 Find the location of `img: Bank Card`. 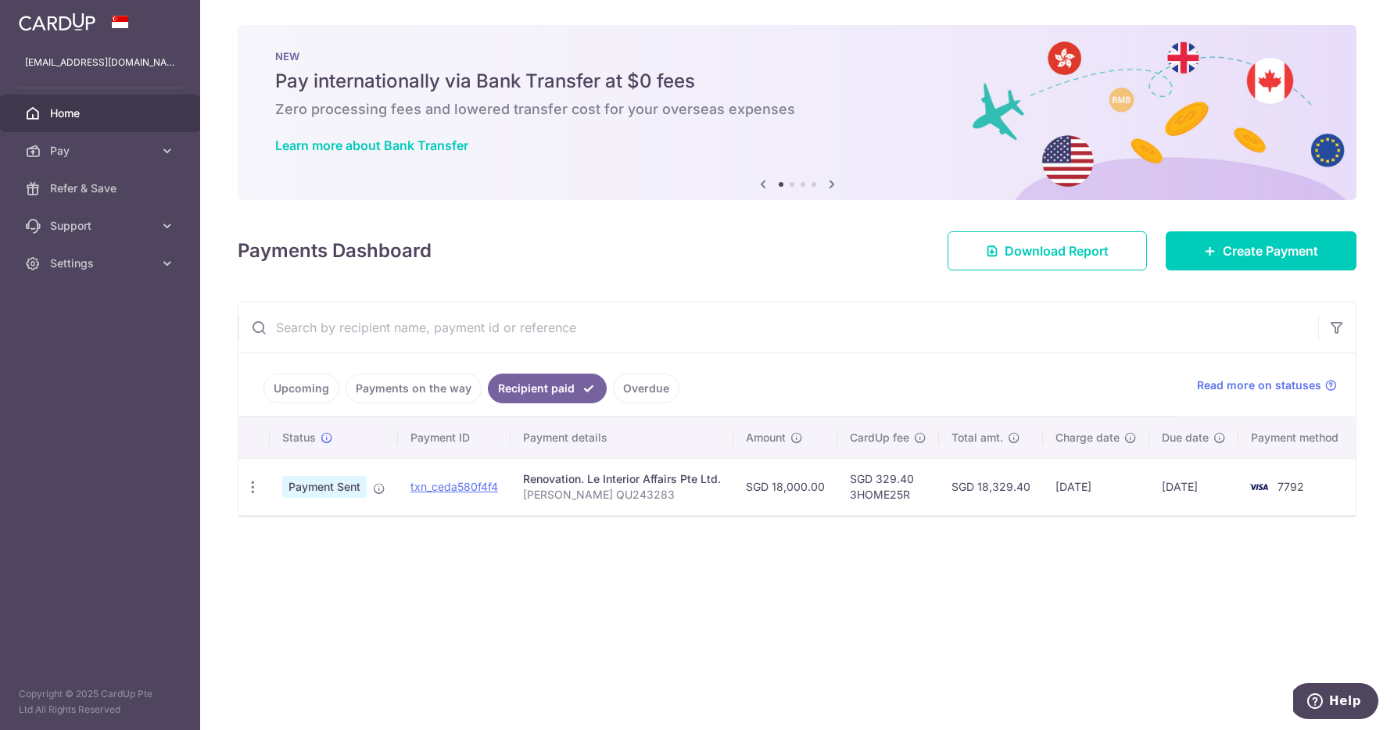

img: Bank Card is located at coordinates (1258, 487).